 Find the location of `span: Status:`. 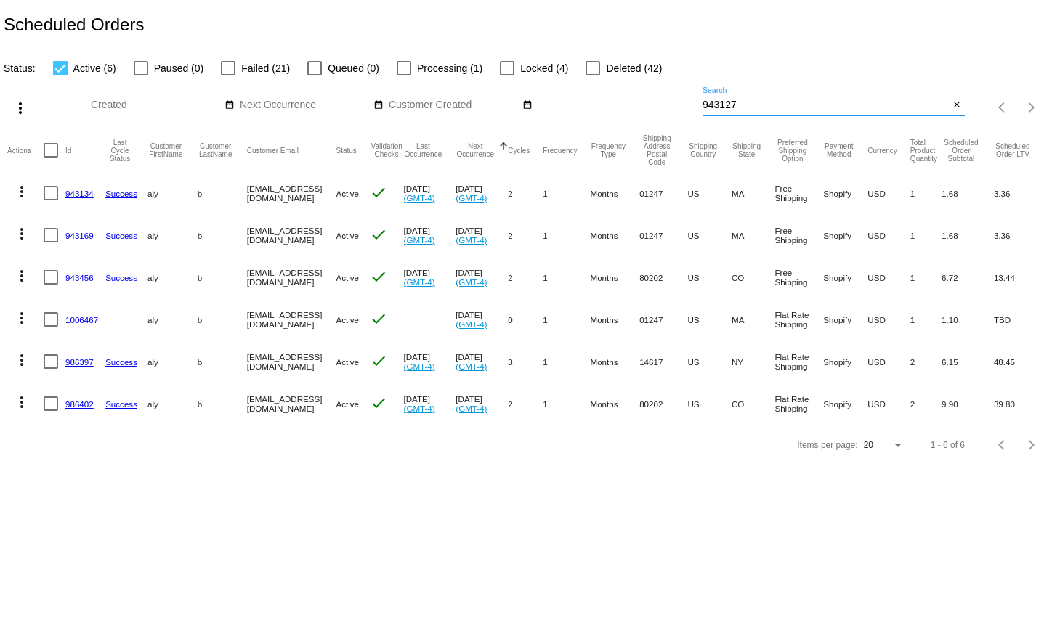

span: Status: is located at coordinates (20, 68).